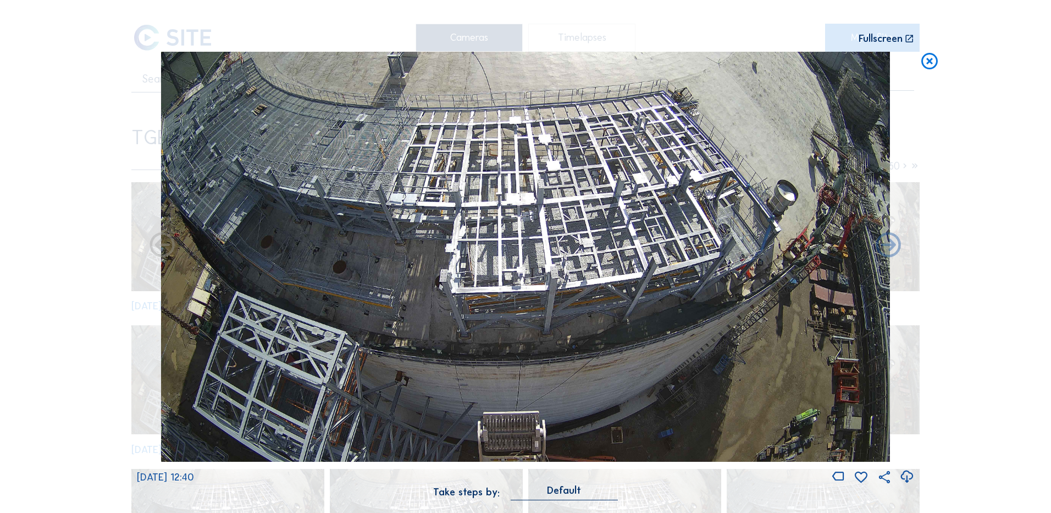 This screenshot has width=1051, height=513. What do you see at coordinates (889, 246) in the screenshot?
I see `i: Back` at bounding box center [889, 246].